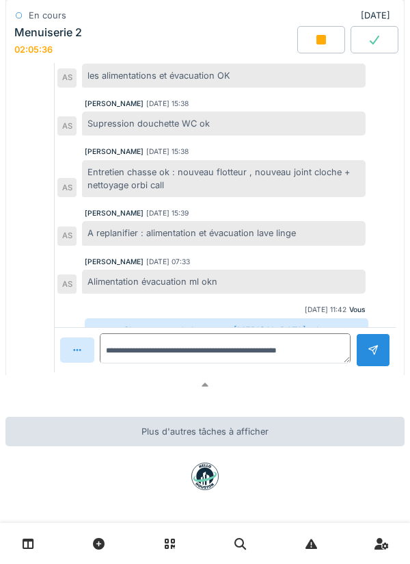 This screenshot has width=410, height=564. Describe the element at coordinates (224, 75) in the screenshot. I see `div: les alimentations et évacuation OK` at that location.